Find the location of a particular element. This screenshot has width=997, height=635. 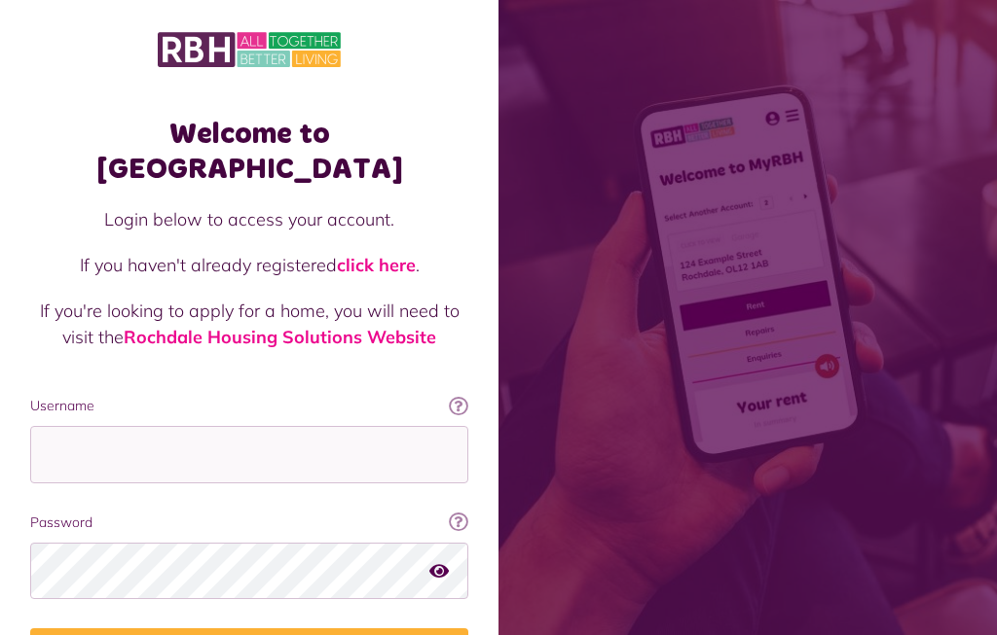

img: MyRBH is located at coordinates (249, 50).